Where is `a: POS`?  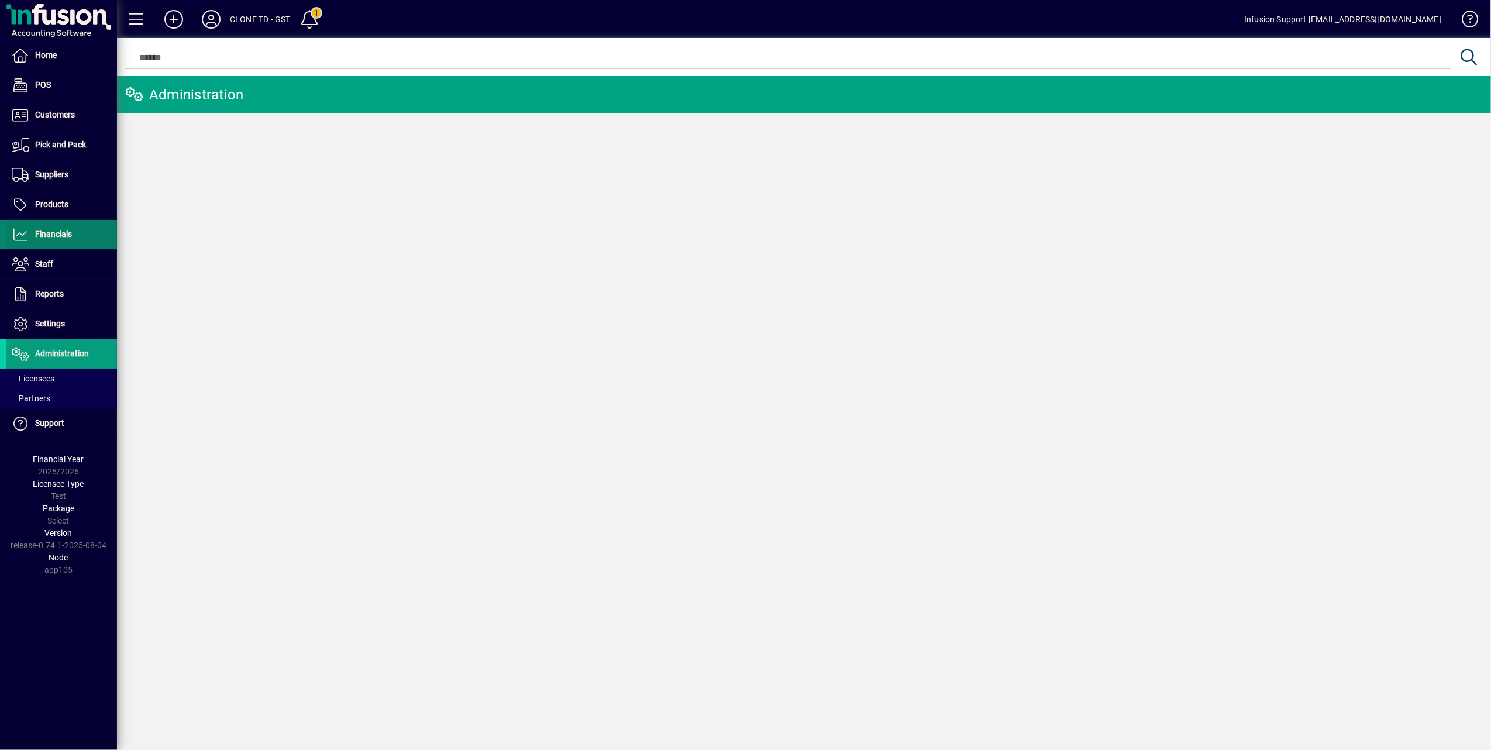 a: POS is located at coordinates (61, 85).